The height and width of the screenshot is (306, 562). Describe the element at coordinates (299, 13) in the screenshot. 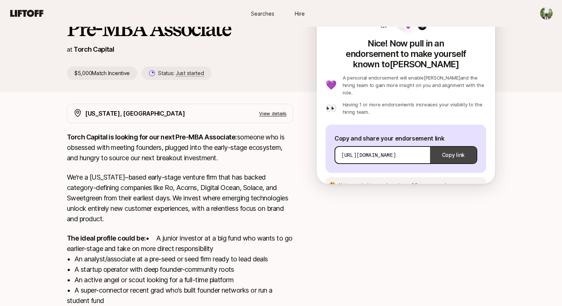

I see `span: Hire` at that location.